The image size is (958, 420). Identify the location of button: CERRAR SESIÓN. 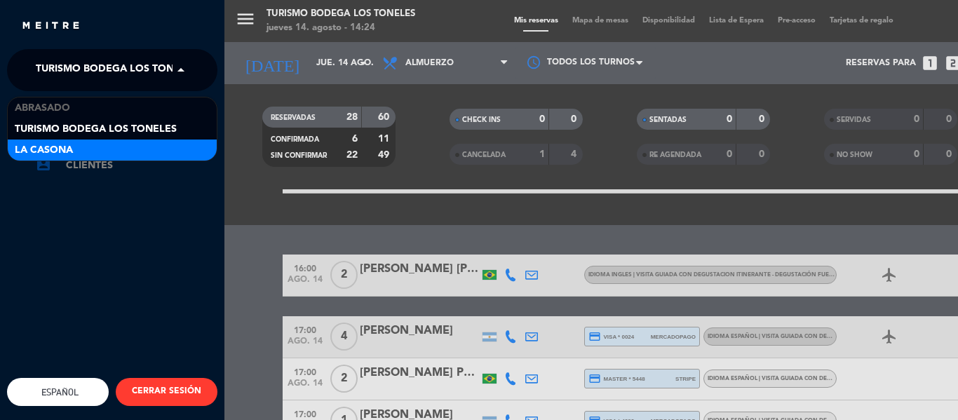
(166, 392).